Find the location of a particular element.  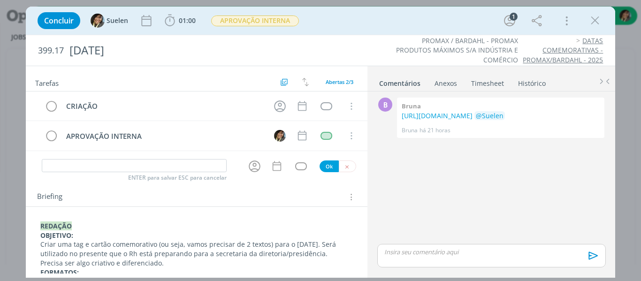

strong: OBJETIVO: is located at coordinates (57, 235).